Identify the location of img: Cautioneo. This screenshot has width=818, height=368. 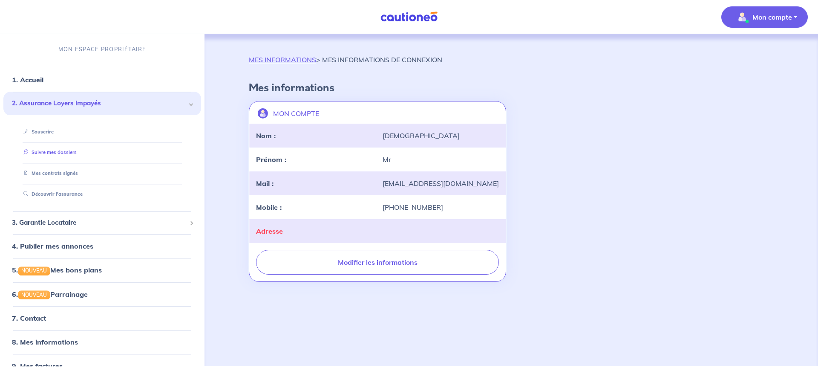
(409, 17).